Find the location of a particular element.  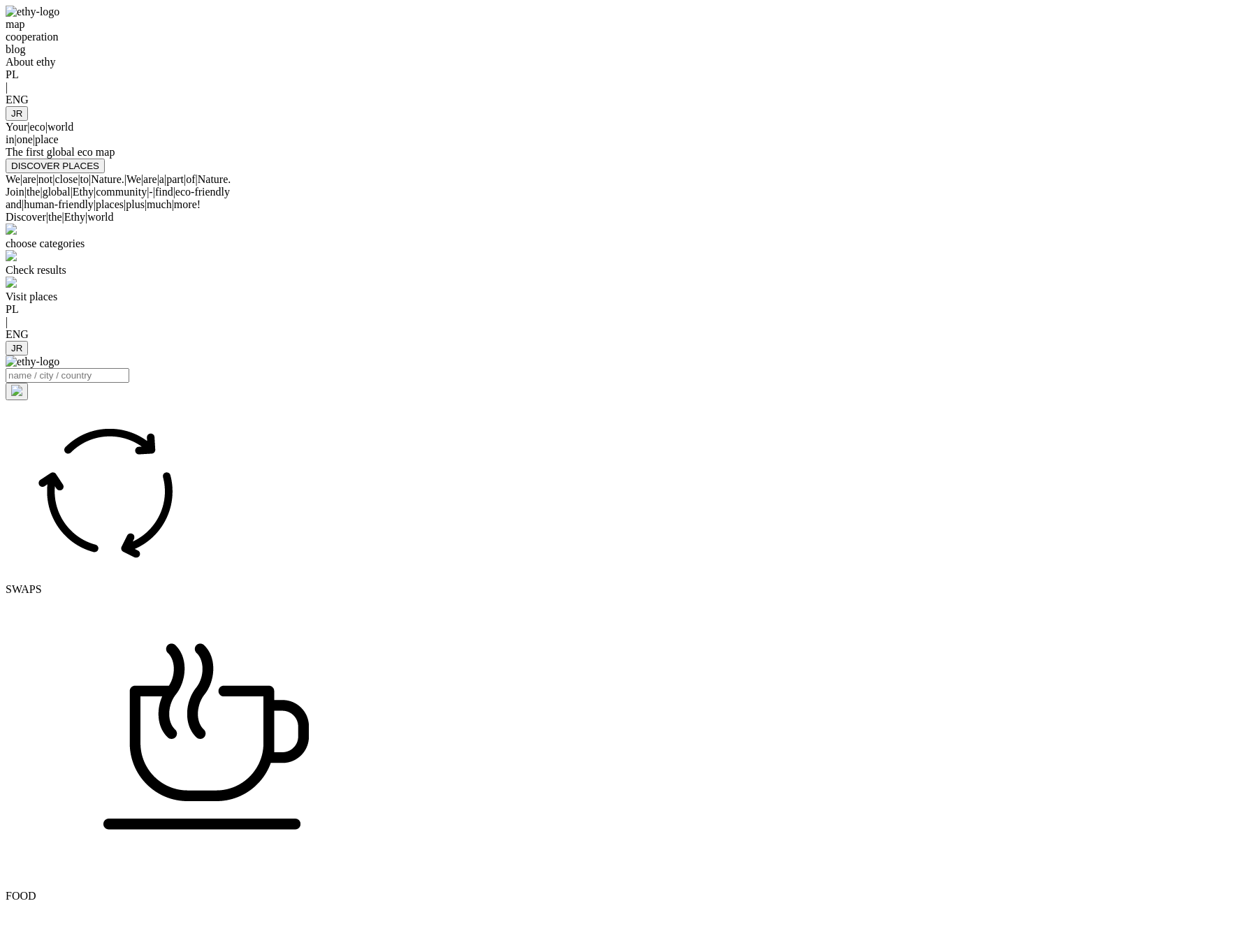

span: human-friendly is located at coordinates (59, 204).